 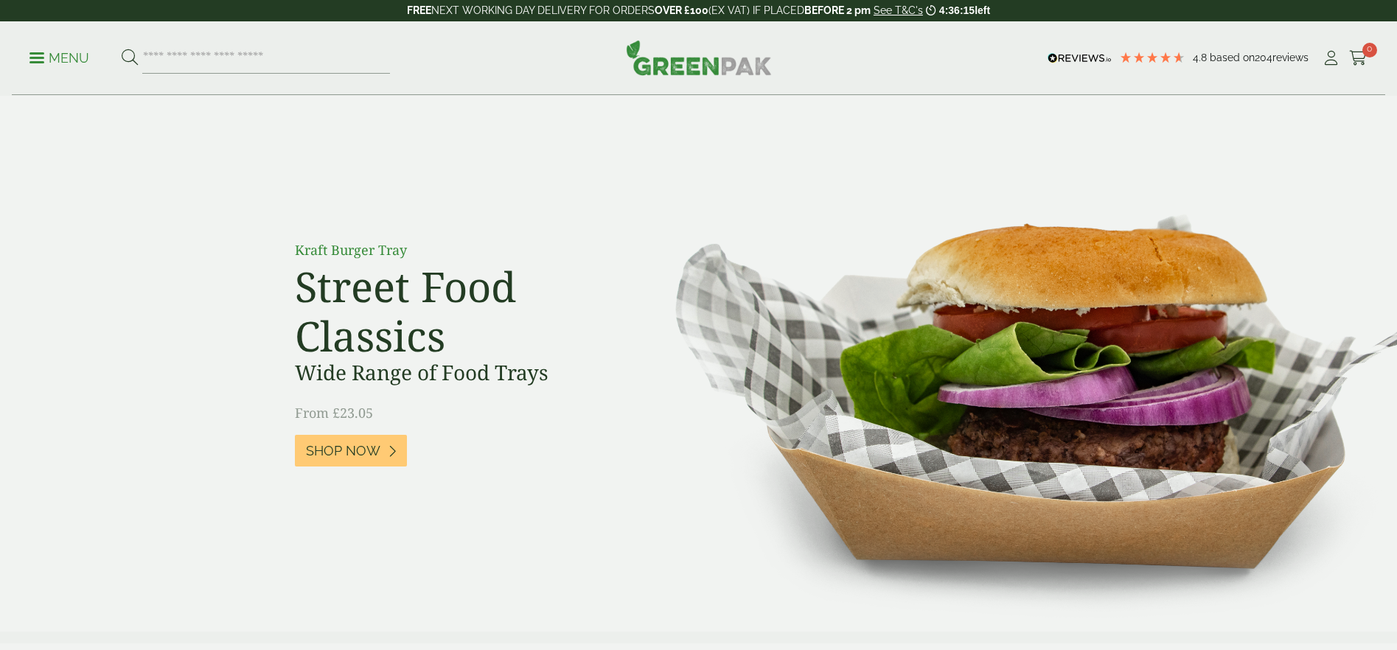 What do you see at coordinates (1290, 57) in the screenshot?
I see `span: reviews` at bounding box center [1290, 57].